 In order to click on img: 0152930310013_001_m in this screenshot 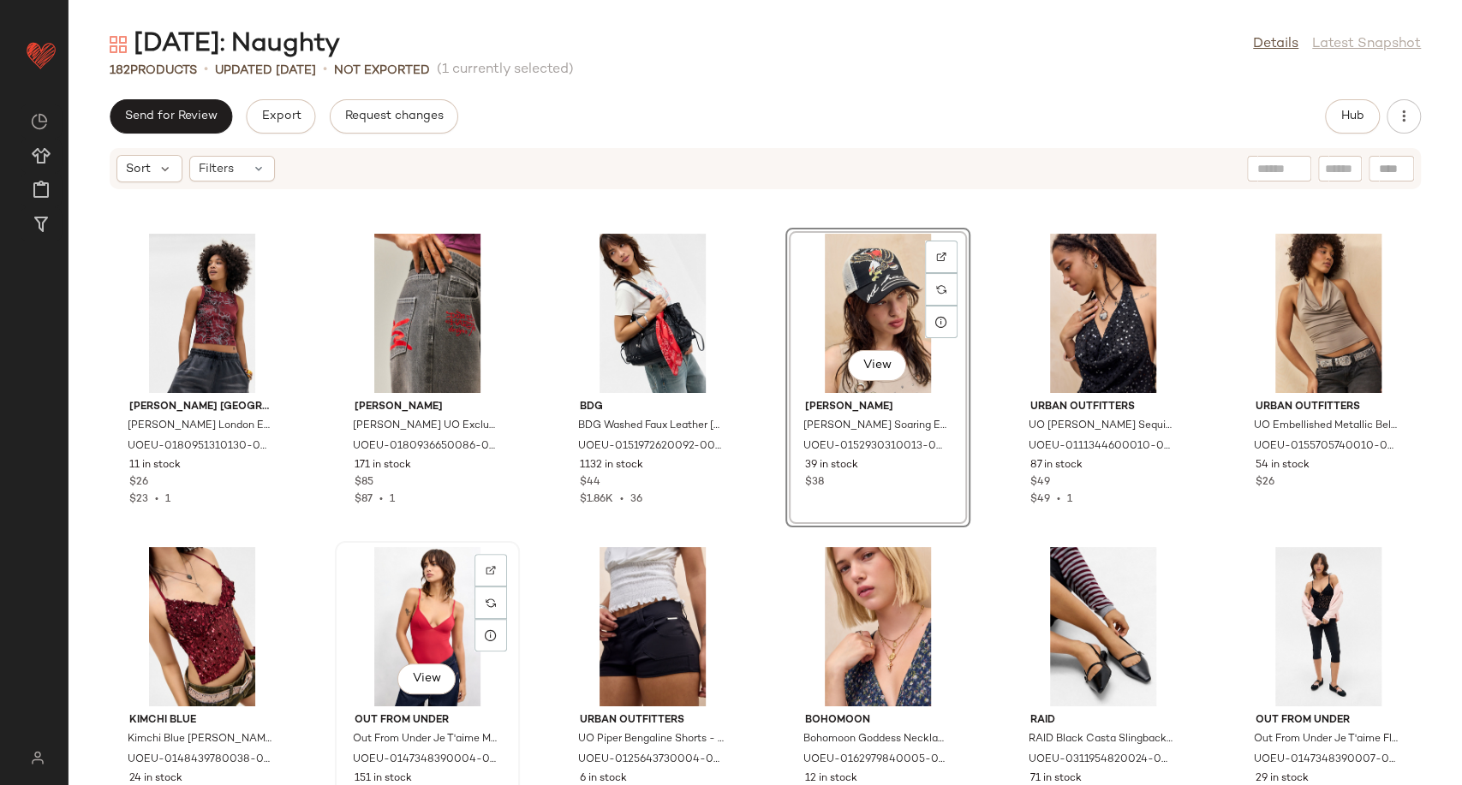, I will do `click(878, 313)`.